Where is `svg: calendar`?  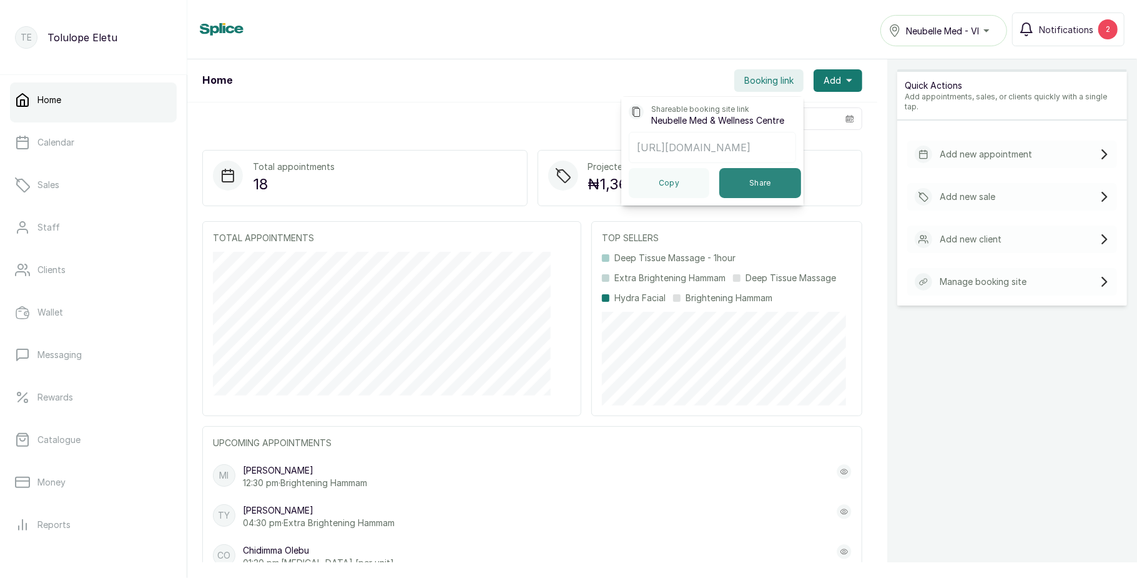
svg: calendar is located at coordinates (850, 119).